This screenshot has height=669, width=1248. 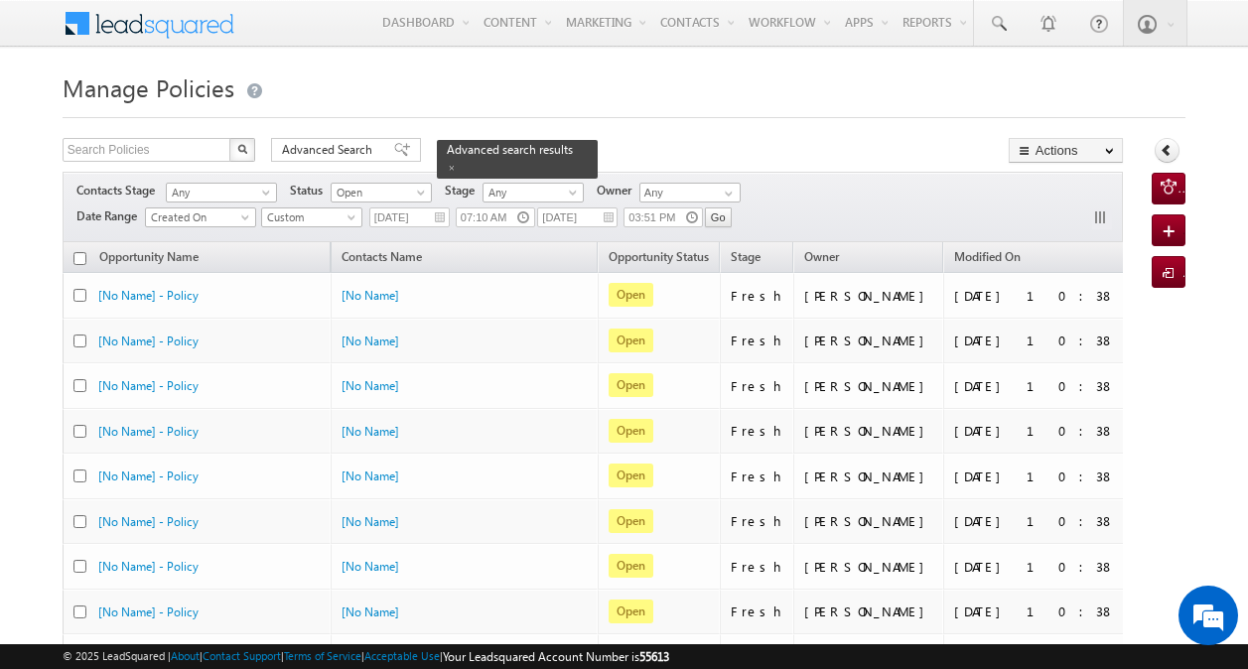 I want to click on a: About, so click(x=185, y=655).